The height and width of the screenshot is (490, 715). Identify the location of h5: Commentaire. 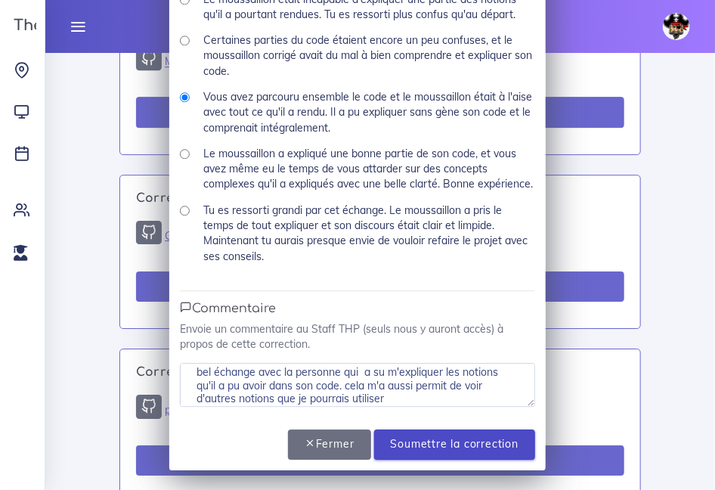
(357, 308).